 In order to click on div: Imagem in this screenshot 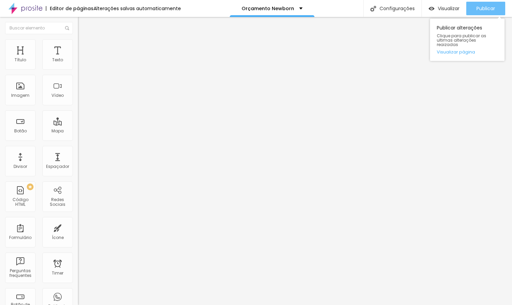, I will do `click(20, 96)`.